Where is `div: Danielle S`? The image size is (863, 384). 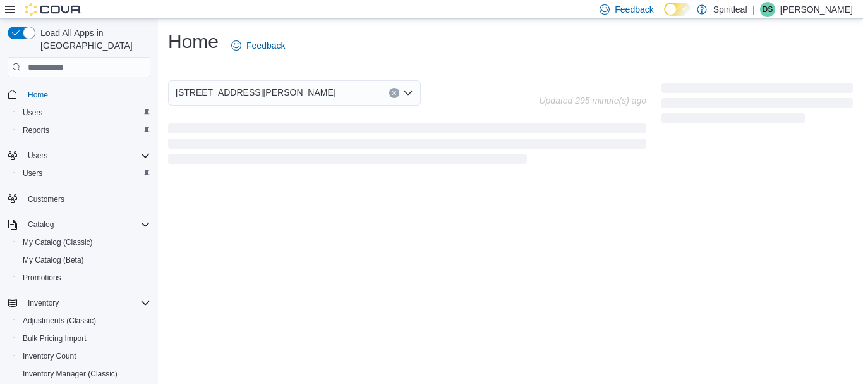
div: Danielle S is located at coordinates (768, 9).